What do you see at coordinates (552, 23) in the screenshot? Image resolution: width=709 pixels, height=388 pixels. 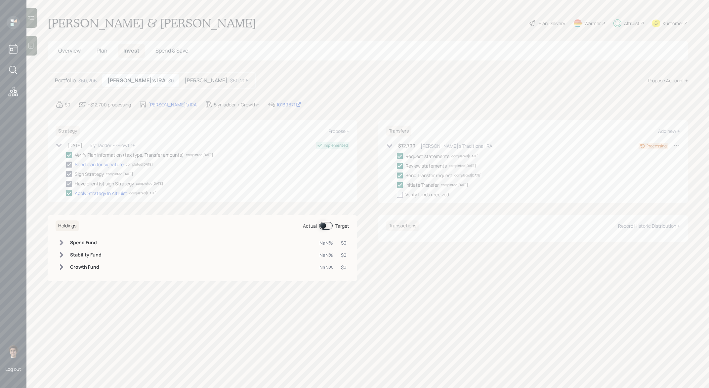 I see `div: Plan Delivery` at bounding box center [552, 23].